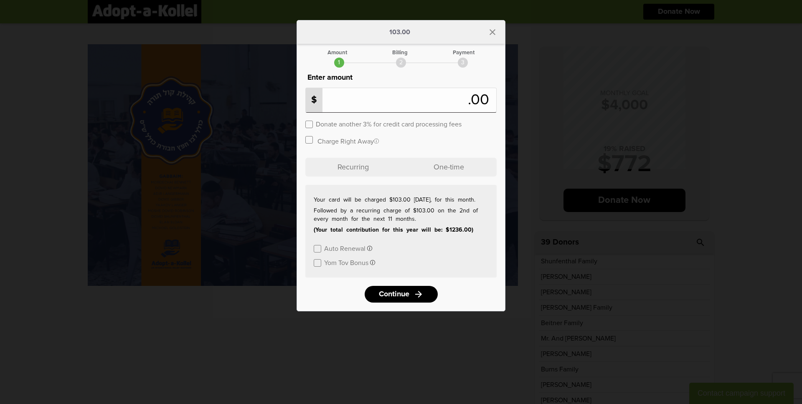 The image size is (802, 404). I want to click on div: Amount, so click(337, 53).